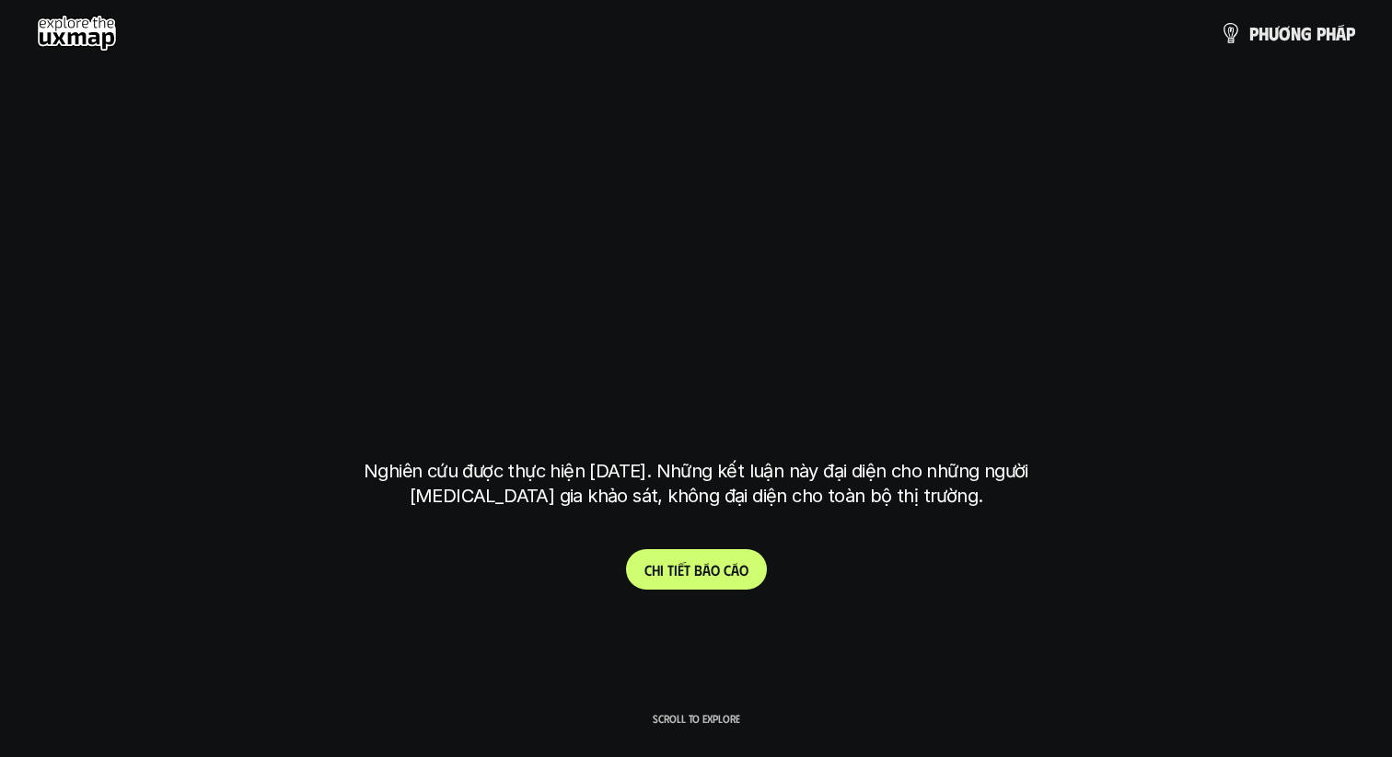 This screenshot has height=757, width=1392. What do you see at coordinates (727, 570) in the screenshot?
I see `span: c` at bounding box center [727, 570].